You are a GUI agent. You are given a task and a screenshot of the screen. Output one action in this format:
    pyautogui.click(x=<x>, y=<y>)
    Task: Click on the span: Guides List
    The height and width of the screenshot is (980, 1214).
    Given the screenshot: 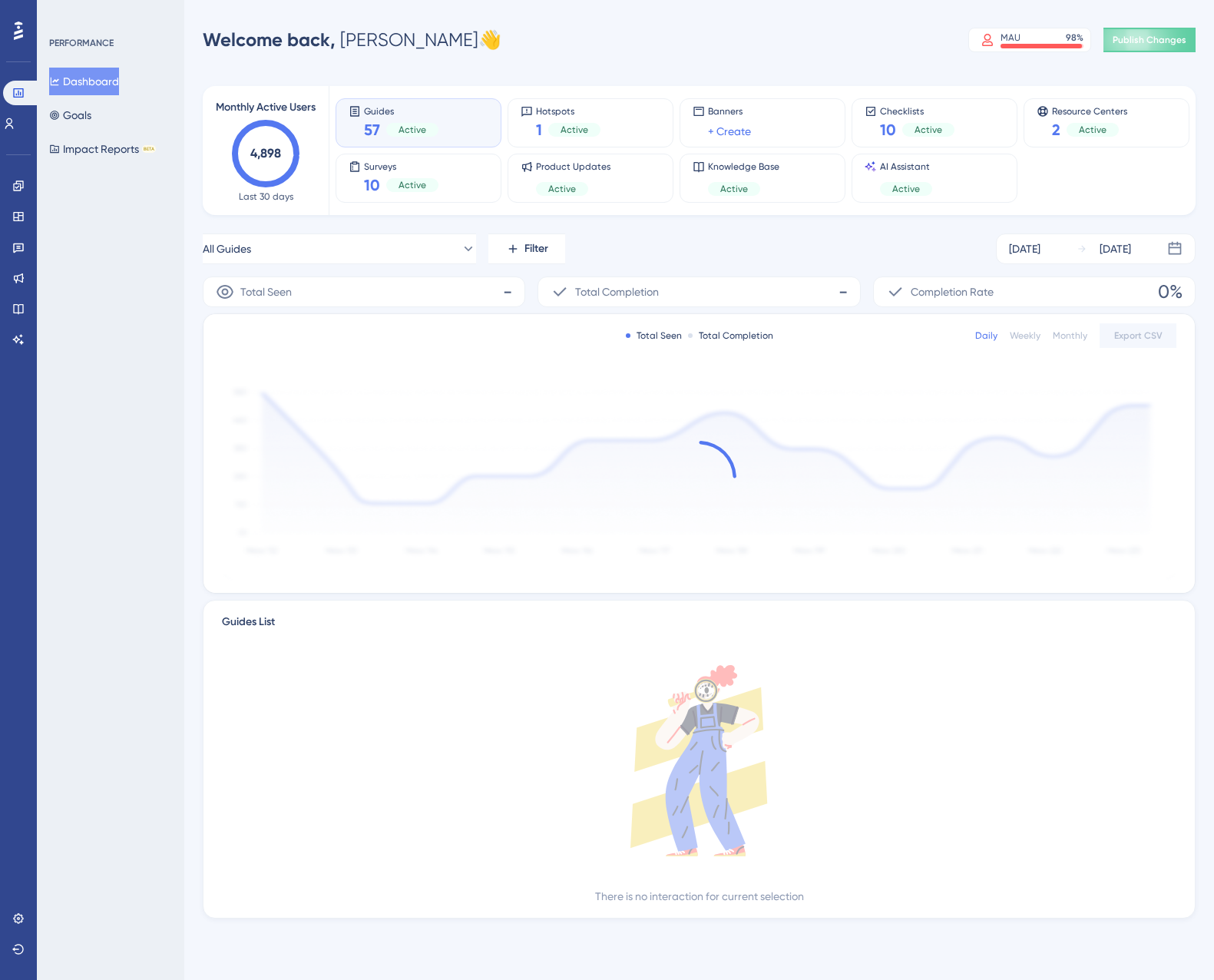 What is the action you would take?
    pyautogui.click(x=248, y=627)
    